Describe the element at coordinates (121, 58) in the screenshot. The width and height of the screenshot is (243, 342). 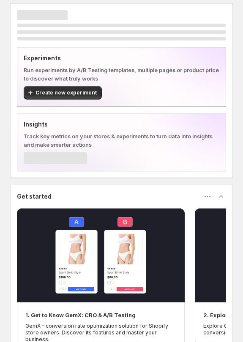
I see `p: Experiments` at that location.